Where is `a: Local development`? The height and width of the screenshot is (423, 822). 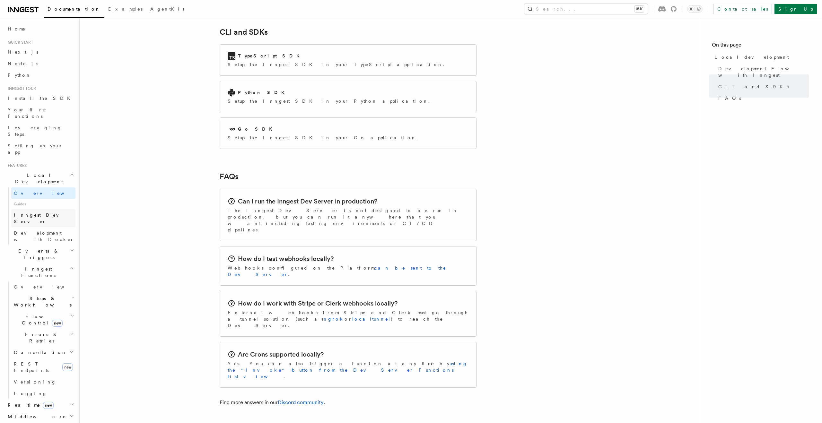 a: Local development is located at coordinates (761, 57).